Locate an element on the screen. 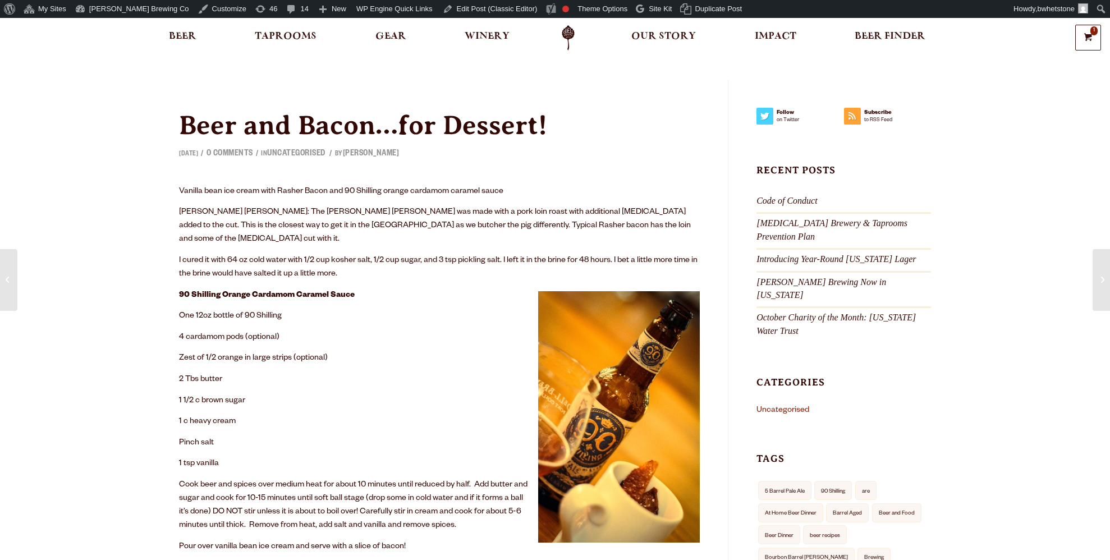 The width and height of the screenshot is (1110, 560). span: bwhetstone is located at coordinates (1056, 8).